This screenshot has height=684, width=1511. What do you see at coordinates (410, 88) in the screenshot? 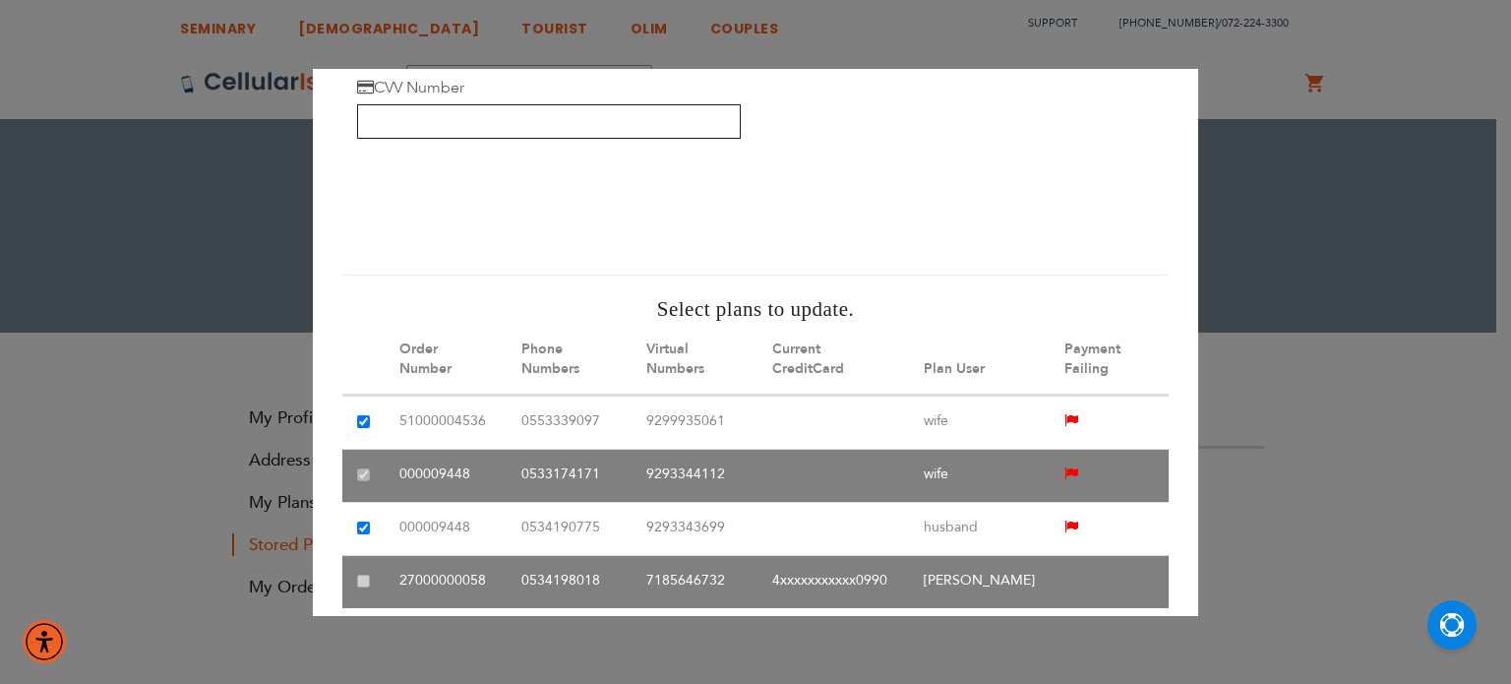
I see `label: CVV Number` at bounding box center [410, 88].